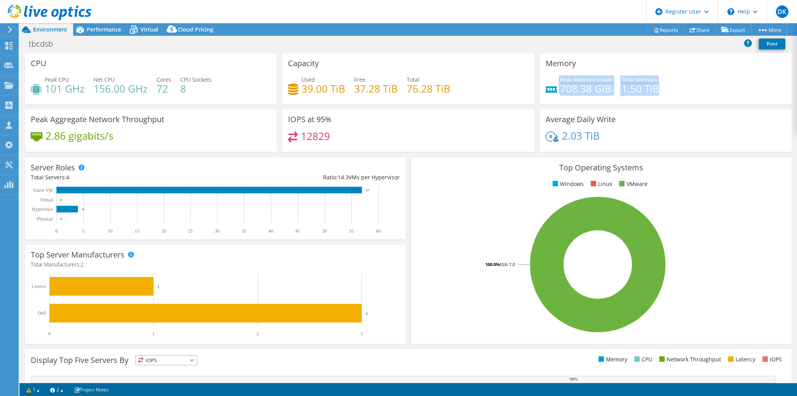  I want to click on h4: 101 GHz, so click(65, 89).